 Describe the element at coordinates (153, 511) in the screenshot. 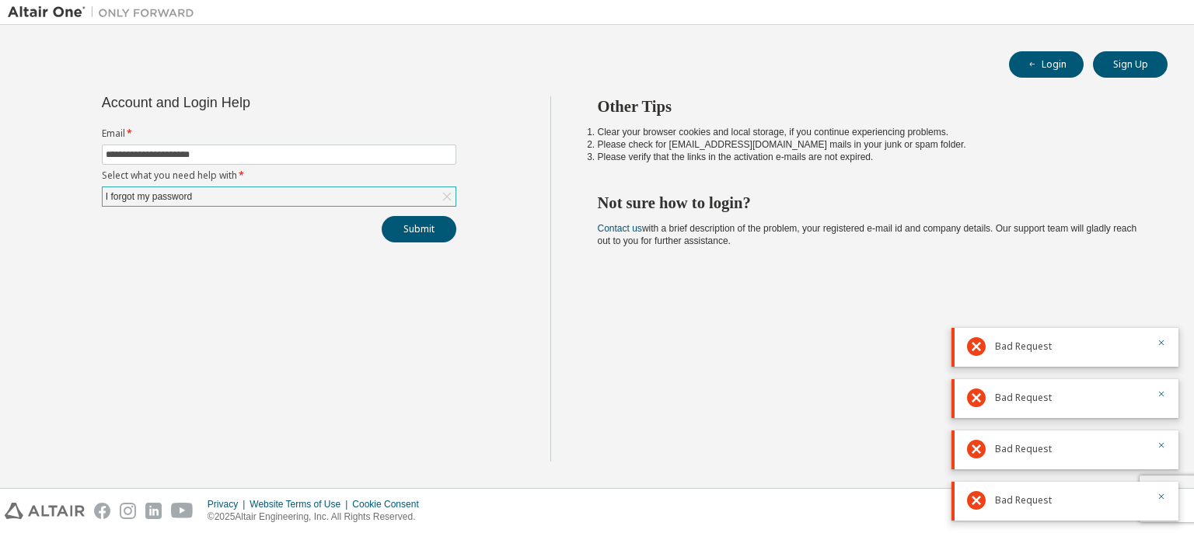

I see `img: linkedin.svg` at that location.